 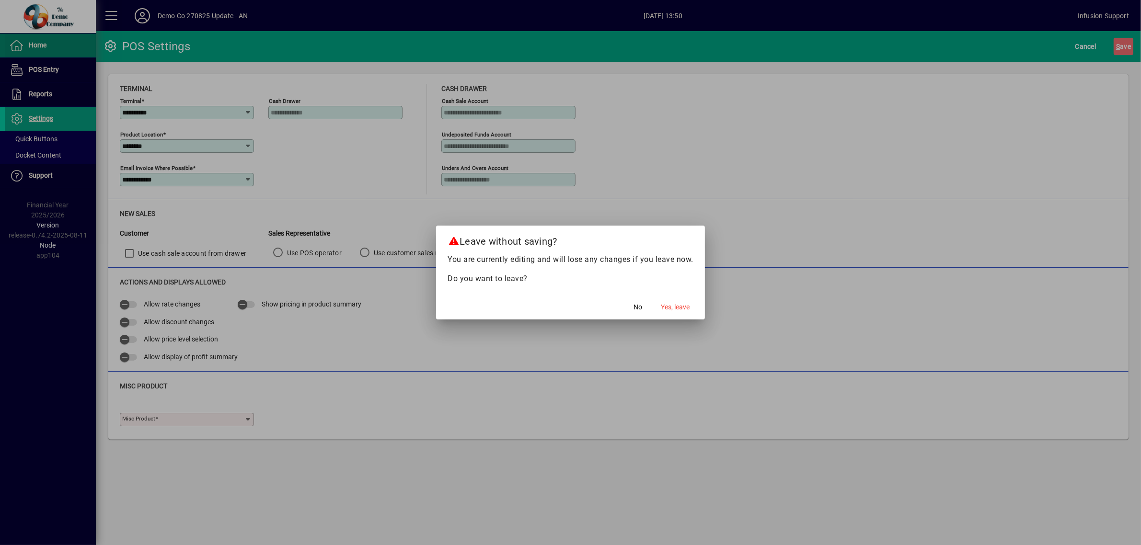 What do you see at coordinates (570, 240) in the screenshot?
I see `h2: Leave without saving?` at bounding box center [570, 240].